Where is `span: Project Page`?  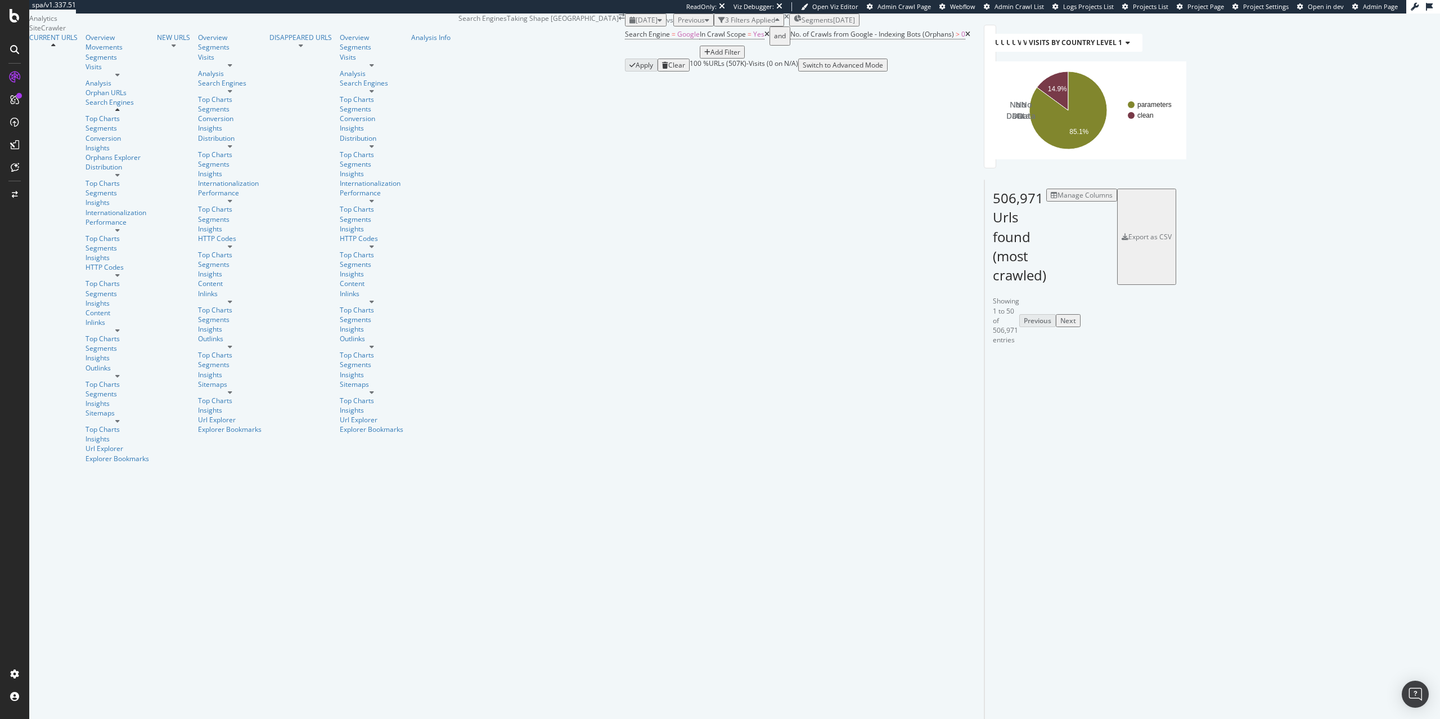
span: Project Page is located at coordinates (1206, 6).